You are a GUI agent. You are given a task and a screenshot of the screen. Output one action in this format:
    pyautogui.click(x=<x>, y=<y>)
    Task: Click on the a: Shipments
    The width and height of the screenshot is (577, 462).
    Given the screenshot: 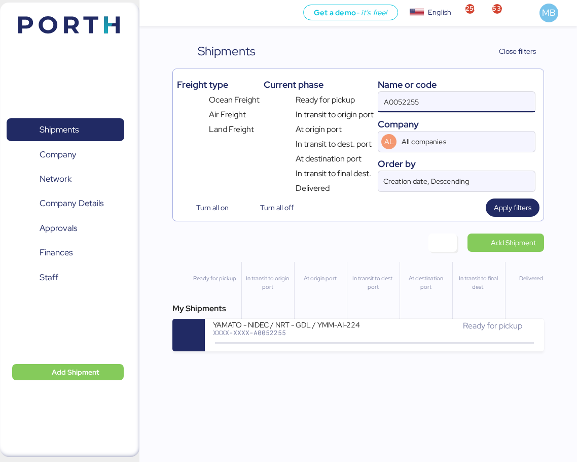 What is the action you would take?
    pyautogui.click(x=65, y=130)
    